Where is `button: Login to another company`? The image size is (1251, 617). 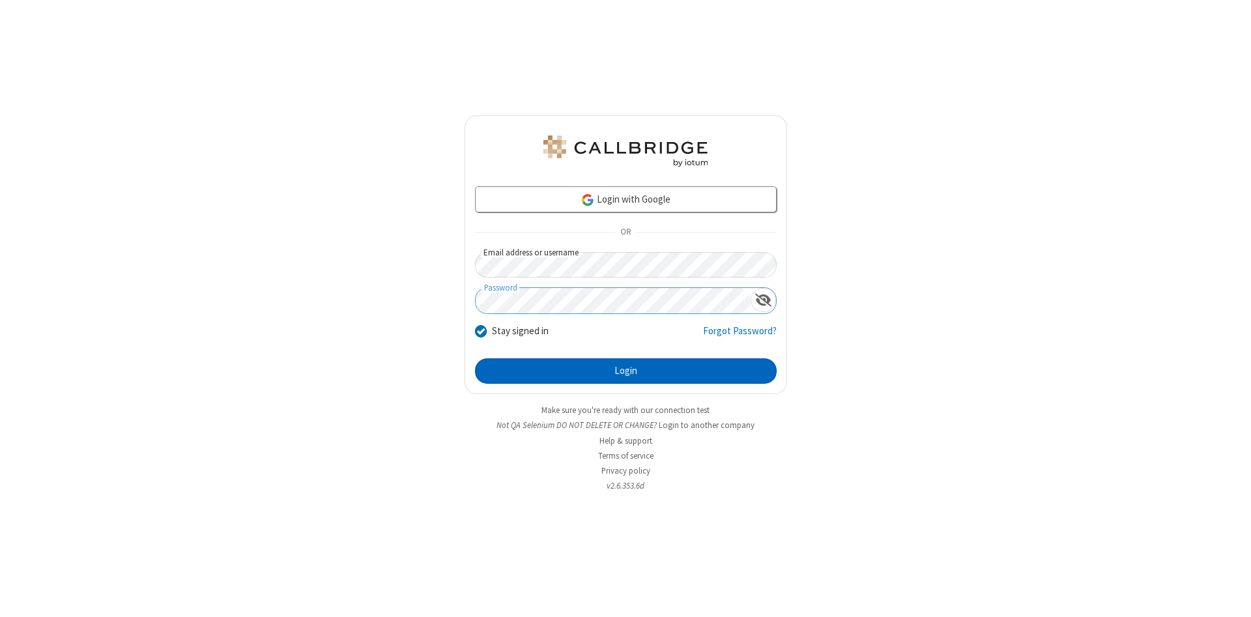
button: Login to another company is located at coordinates (707, 425).